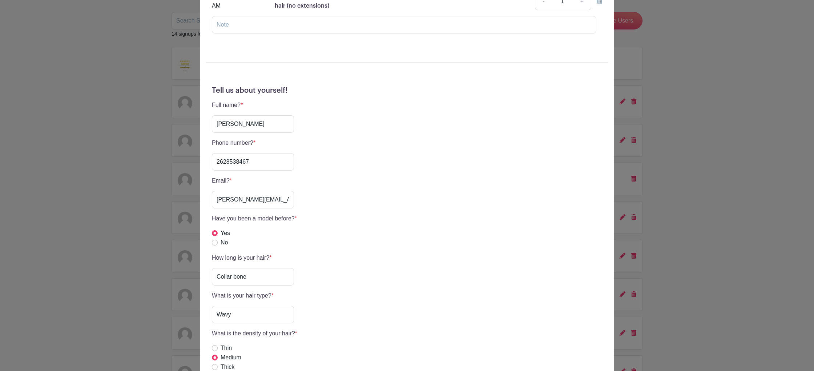 Image resolution: width=814 pixels, height=371 pixels. What do you see at coordinates (254, 218) in the screenshot?
I see `p: Have you been a model before?` at bounding box center [254, 218].